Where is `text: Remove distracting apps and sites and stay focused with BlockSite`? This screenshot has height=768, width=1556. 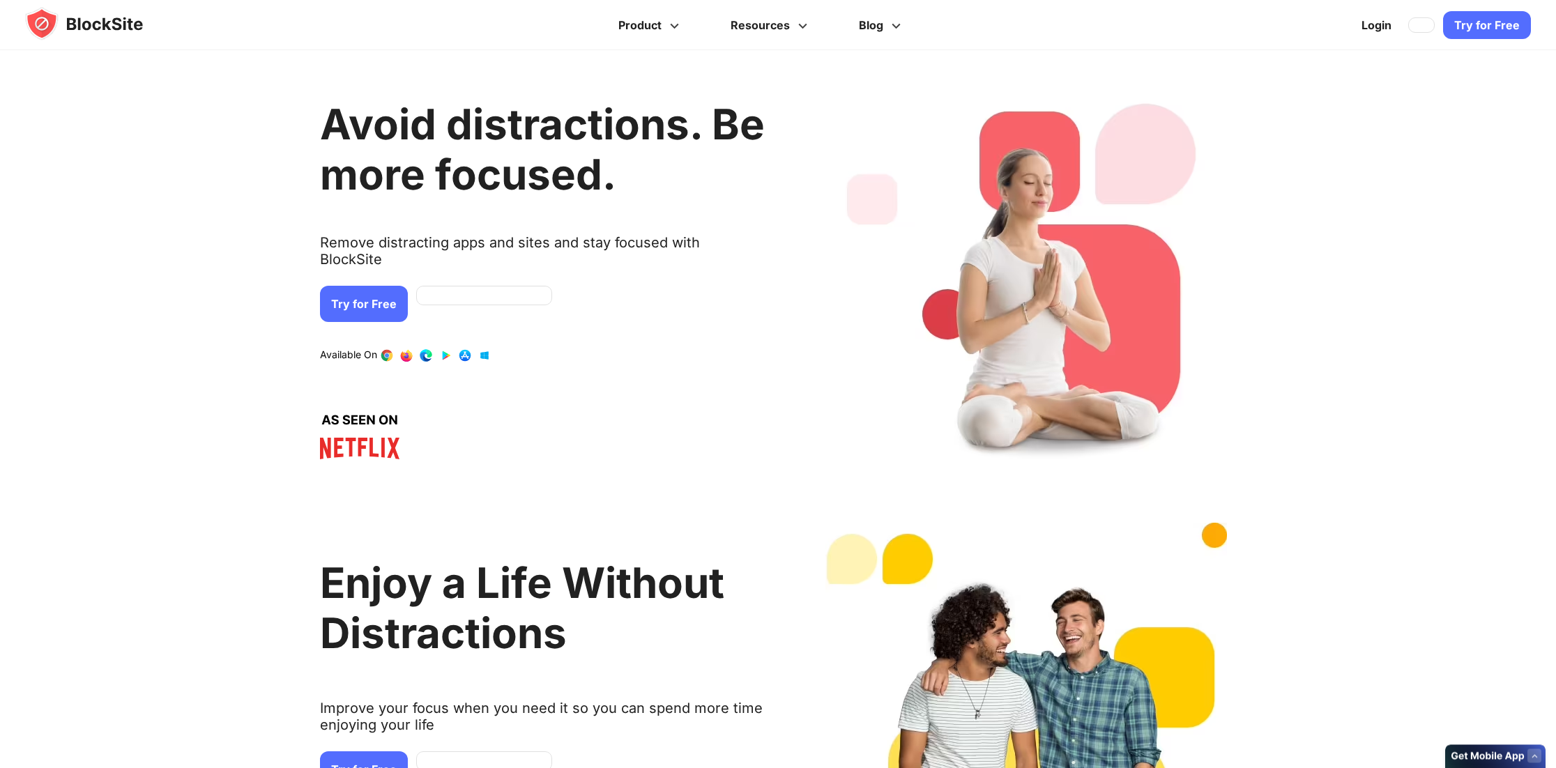
text: Remove distracting apps and sites and stay focused with BlockSite is located at coordinates (542, 257).